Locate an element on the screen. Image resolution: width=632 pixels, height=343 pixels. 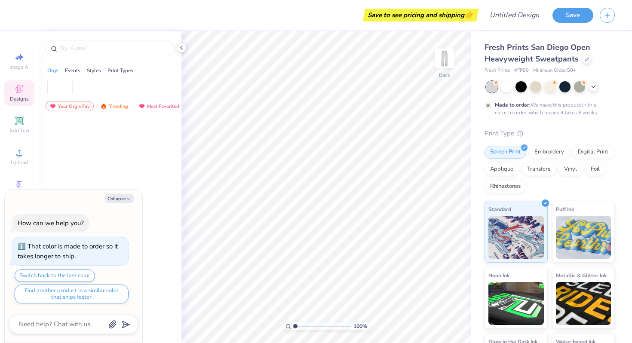
span: # FP90 is located at coordinates (522, 71).